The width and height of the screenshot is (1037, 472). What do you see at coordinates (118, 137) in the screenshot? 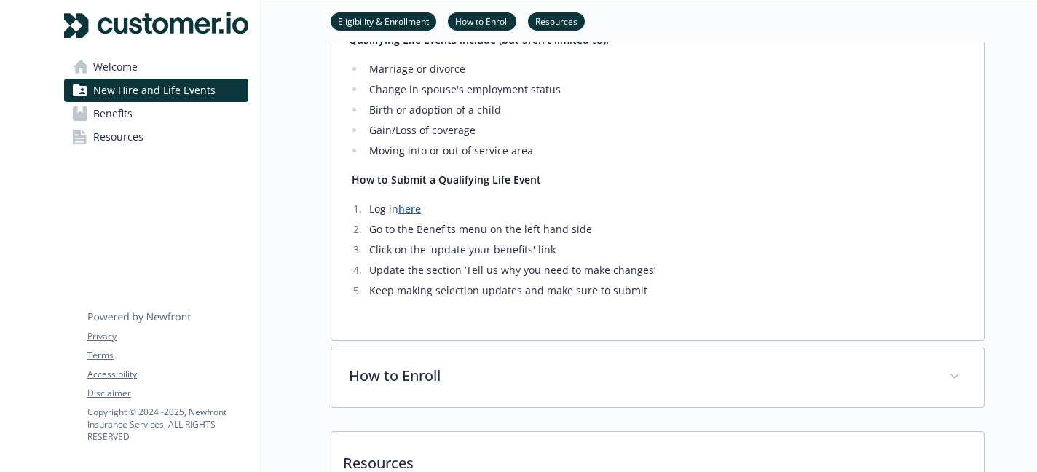
I see `span: Resources` at bounding box center [118, 137].